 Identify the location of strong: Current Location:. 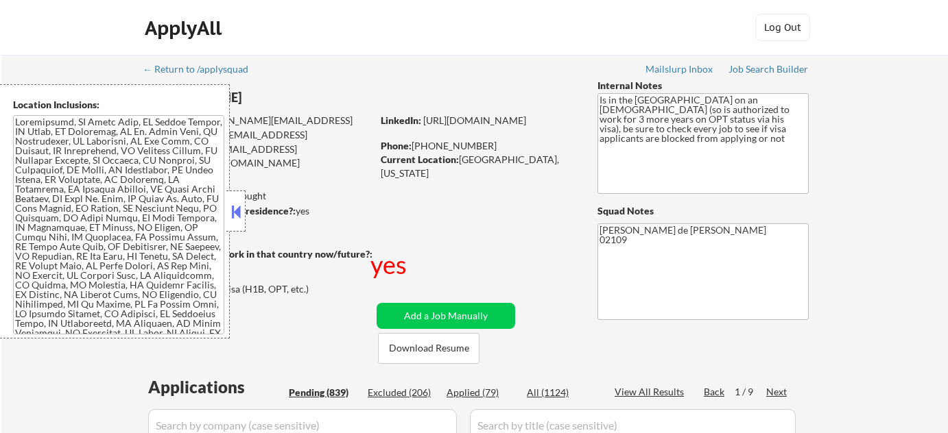
(420, 159).